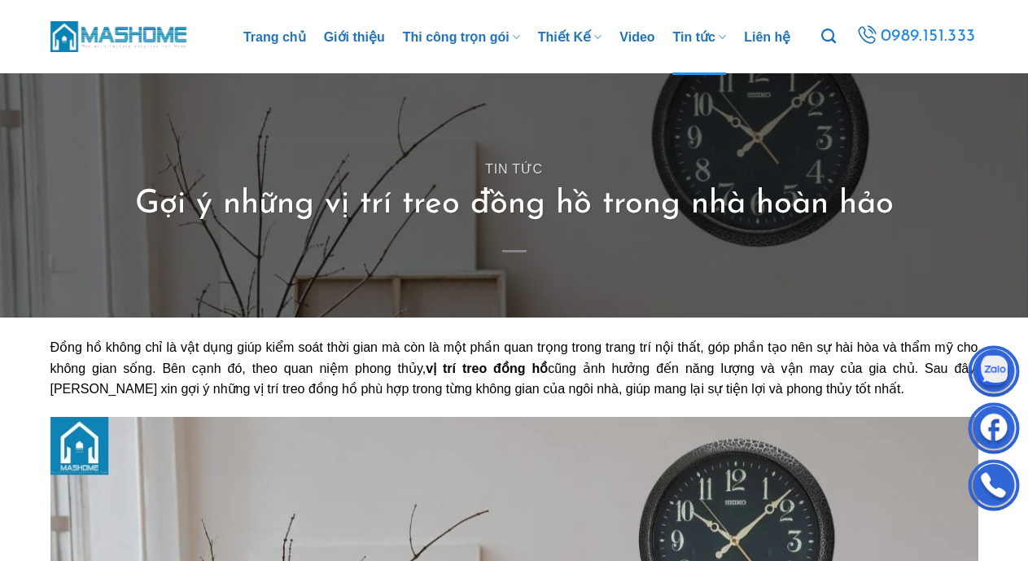 The width and height of the screenshot is (1028, 561). Describe the element at coordinates (828, 37) in the screenshot. I see `a: Tìm kiếm` at that location.